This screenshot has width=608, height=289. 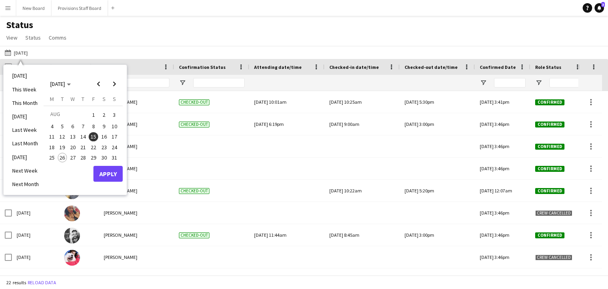 I want to click on span: W, so click(x=72, y=99).